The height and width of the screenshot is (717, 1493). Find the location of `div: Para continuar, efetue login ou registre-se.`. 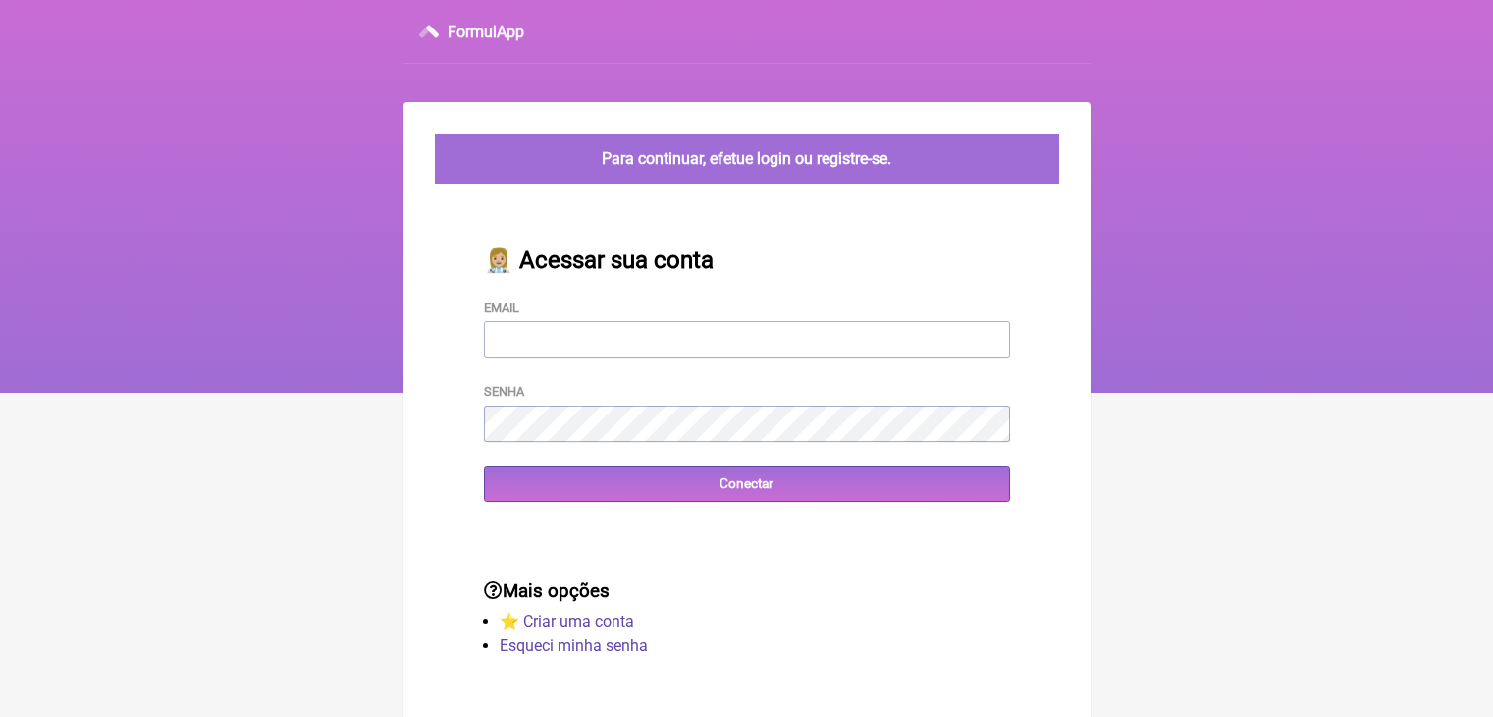

div: Para continuar, efetue login ou registre-se. is located at coordinates (747, 158).